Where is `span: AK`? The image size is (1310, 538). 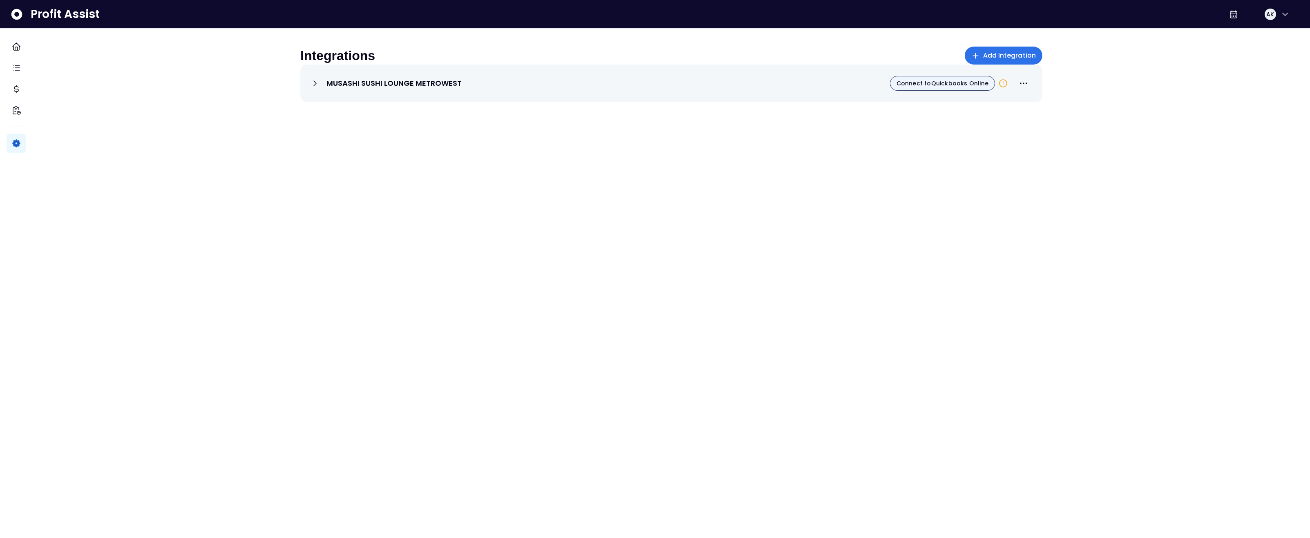 span: AK is located at coordinates (1270, 14).